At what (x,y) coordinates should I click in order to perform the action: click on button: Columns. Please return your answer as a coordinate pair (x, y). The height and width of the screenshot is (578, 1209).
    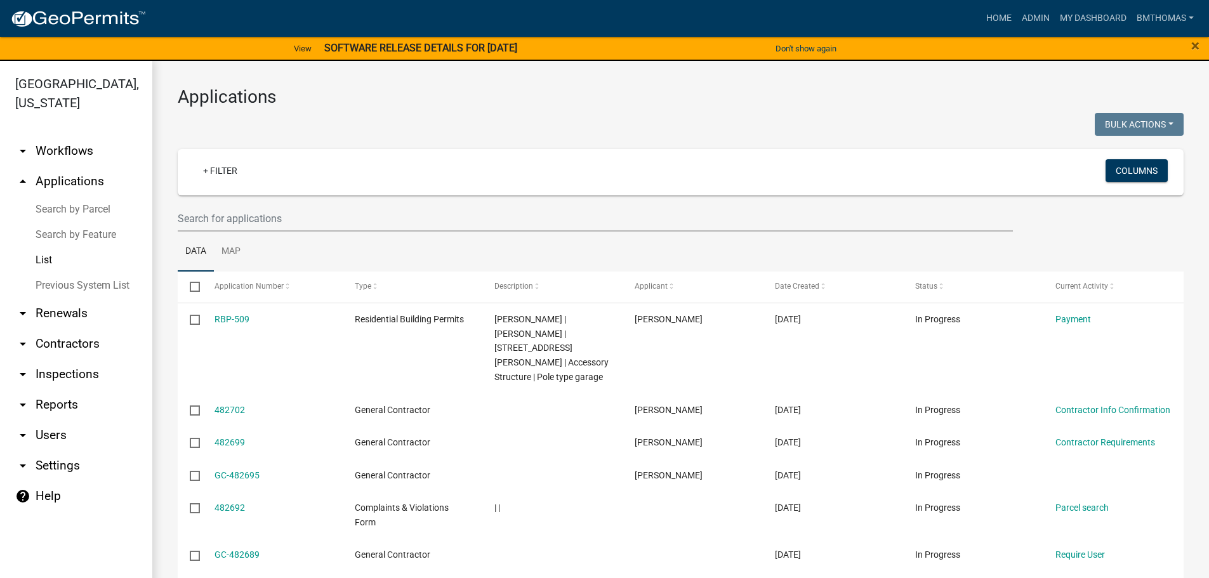
    Looking at the image, I should click on (1137, 171).